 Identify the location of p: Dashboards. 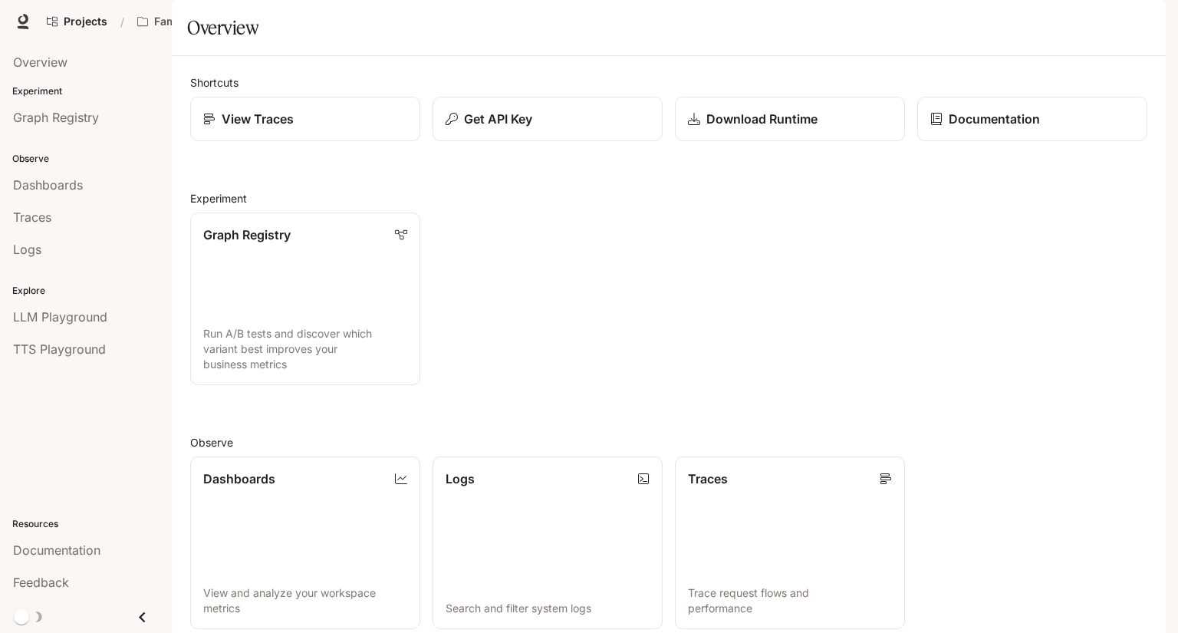
(239, 479).